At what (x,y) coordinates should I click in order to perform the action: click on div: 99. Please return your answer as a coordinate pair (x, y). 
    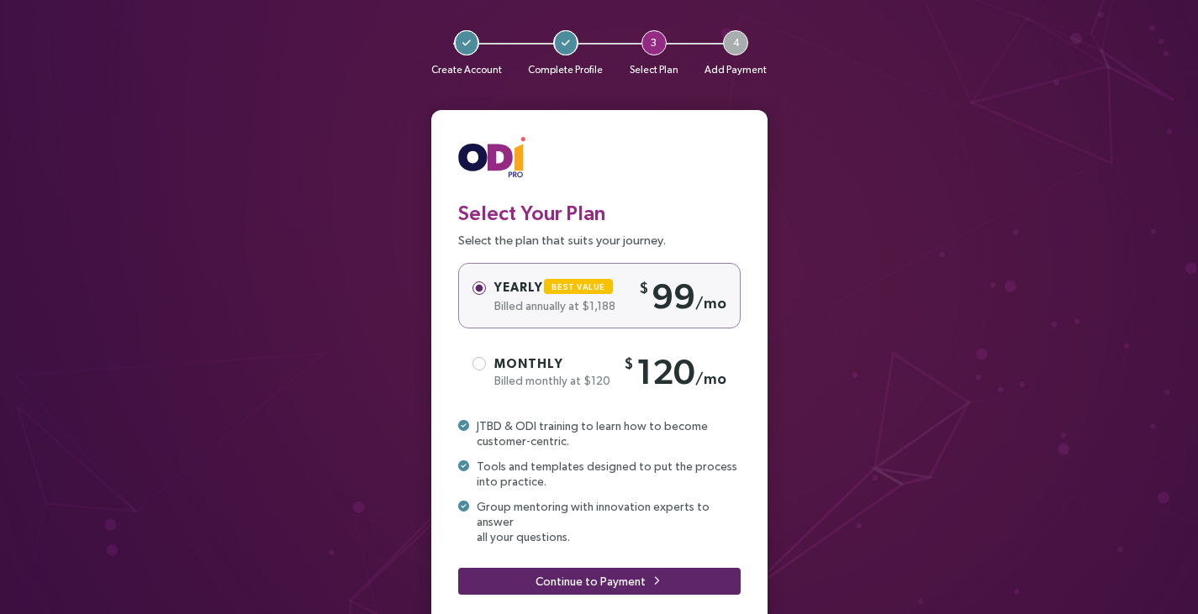
    Looking at the image, I should click on (682, 296).